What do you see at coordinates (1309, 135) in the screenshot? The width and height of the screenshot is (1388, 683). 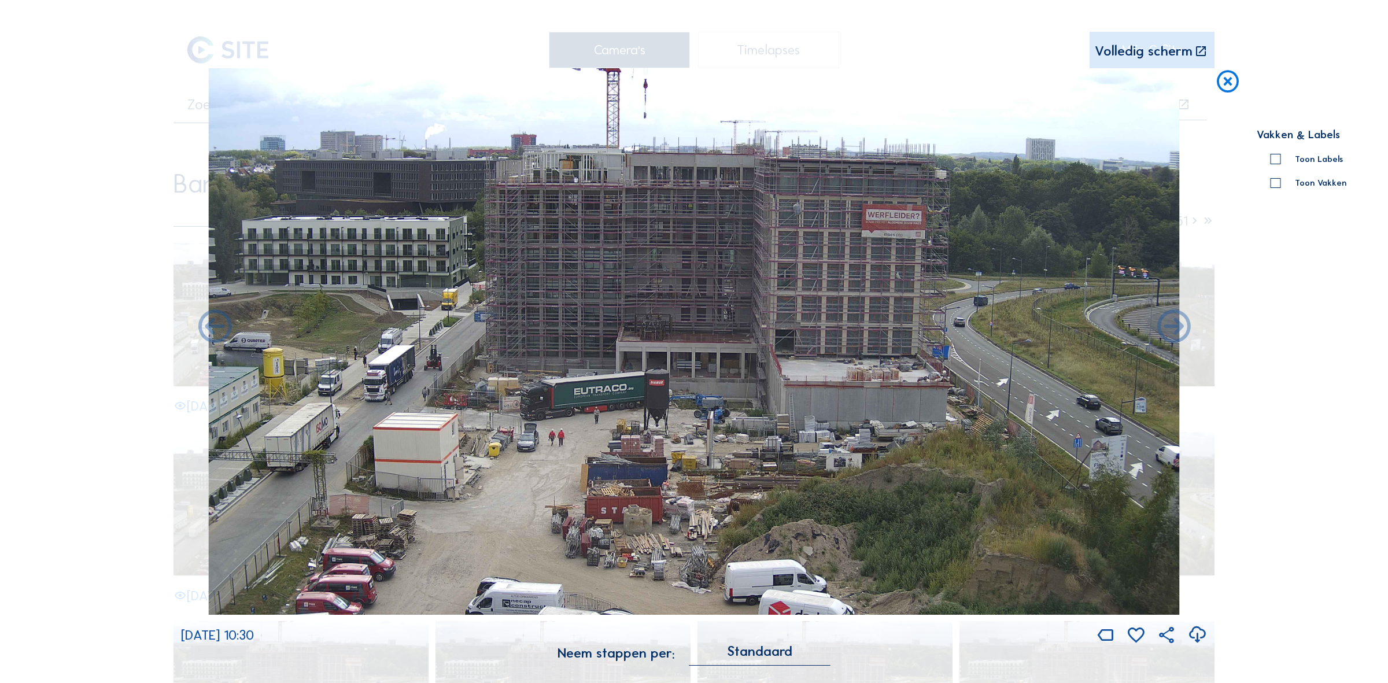 I see `div: Vakken & Labels` at bounding box center [1309, 135].